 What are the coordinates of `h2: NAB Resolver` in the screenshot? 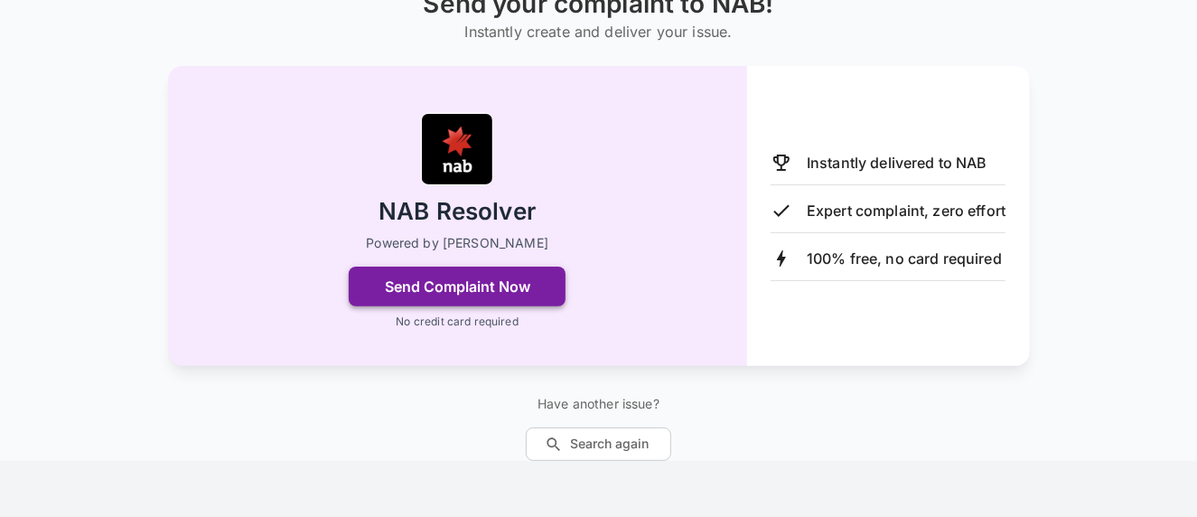 It's located at (457, 211).